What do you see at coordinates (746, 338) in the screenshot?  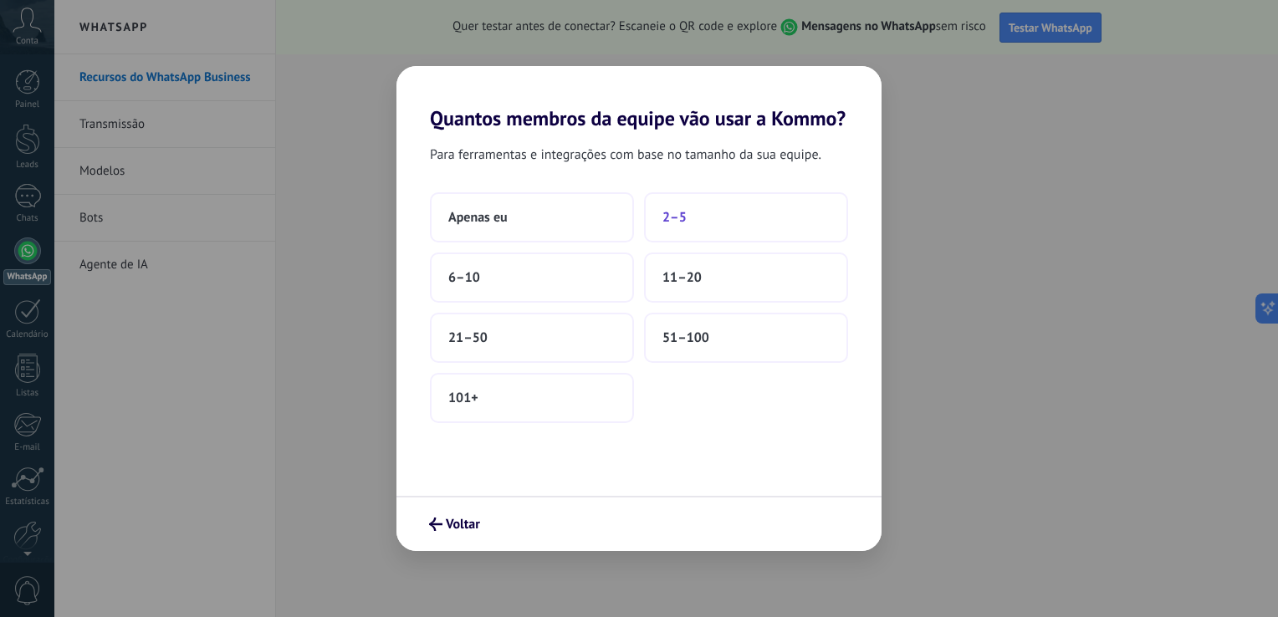 I see `button: 51–100` at bounding box center [746, 338].